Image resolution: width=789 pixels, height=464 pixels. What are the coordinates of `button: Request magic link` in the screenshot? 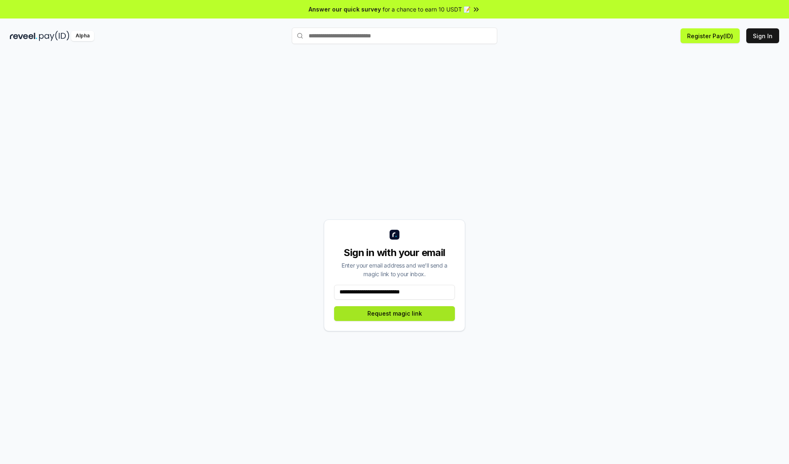 It's located at (395, 314).